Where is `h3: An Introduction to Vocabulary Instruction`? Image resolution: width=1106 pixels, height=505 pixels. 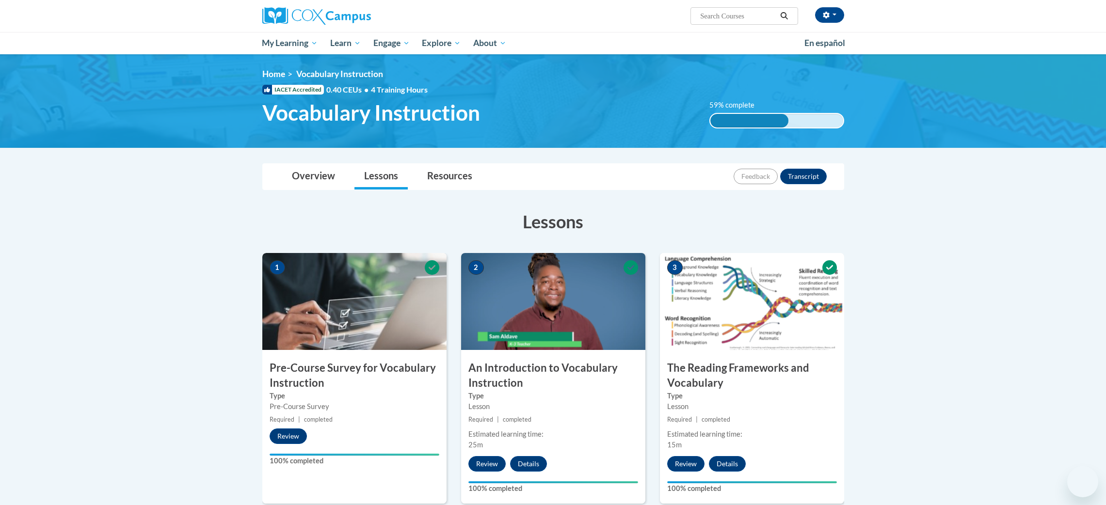 h3: An Introduction to Vocabulary Instruction is located at coordinates (553, 376).